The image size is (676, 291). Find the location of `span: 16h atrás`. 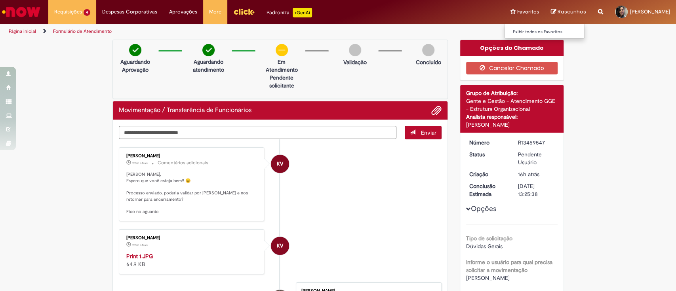

span: 16h atrás is located at coordinates (528, 174).